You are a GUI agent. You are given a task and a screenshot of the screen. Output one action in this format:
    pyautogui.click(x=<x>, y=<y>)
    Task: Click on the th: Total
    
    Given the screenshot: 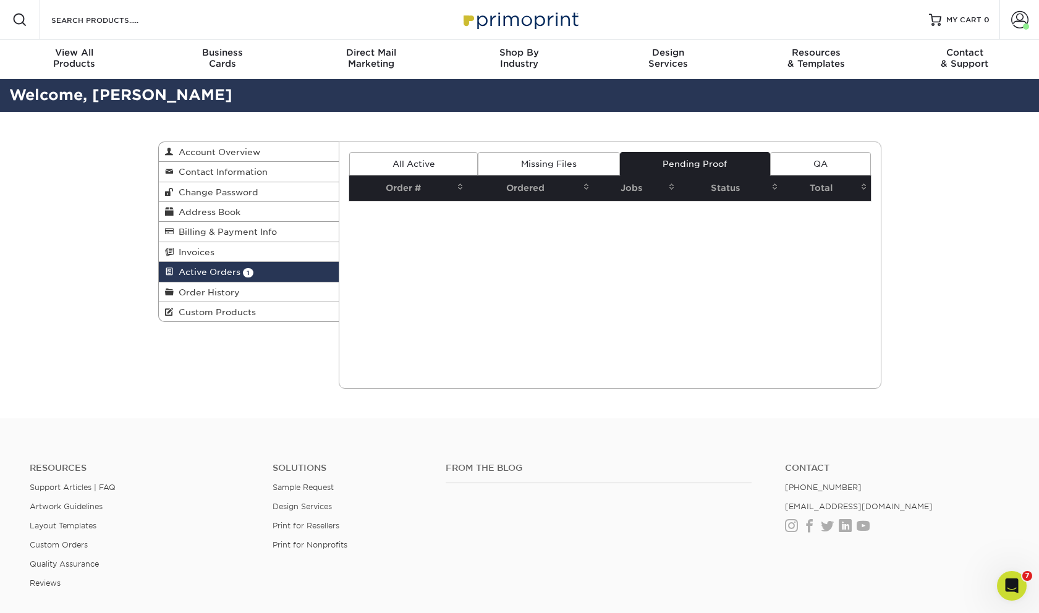 What is the action you would take?
    pyautogui.click(x=826, y=188)
    